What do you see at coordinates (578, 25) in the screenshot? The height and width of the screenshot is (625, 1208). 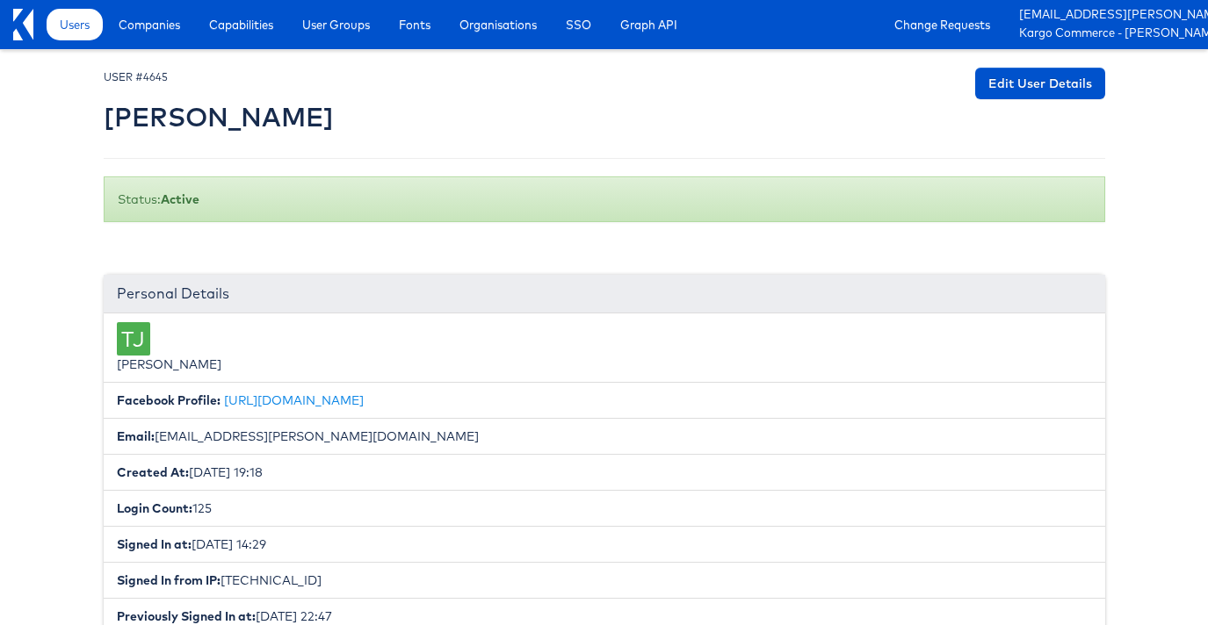 I see `a: SSO` at bounding box center [578, 25].